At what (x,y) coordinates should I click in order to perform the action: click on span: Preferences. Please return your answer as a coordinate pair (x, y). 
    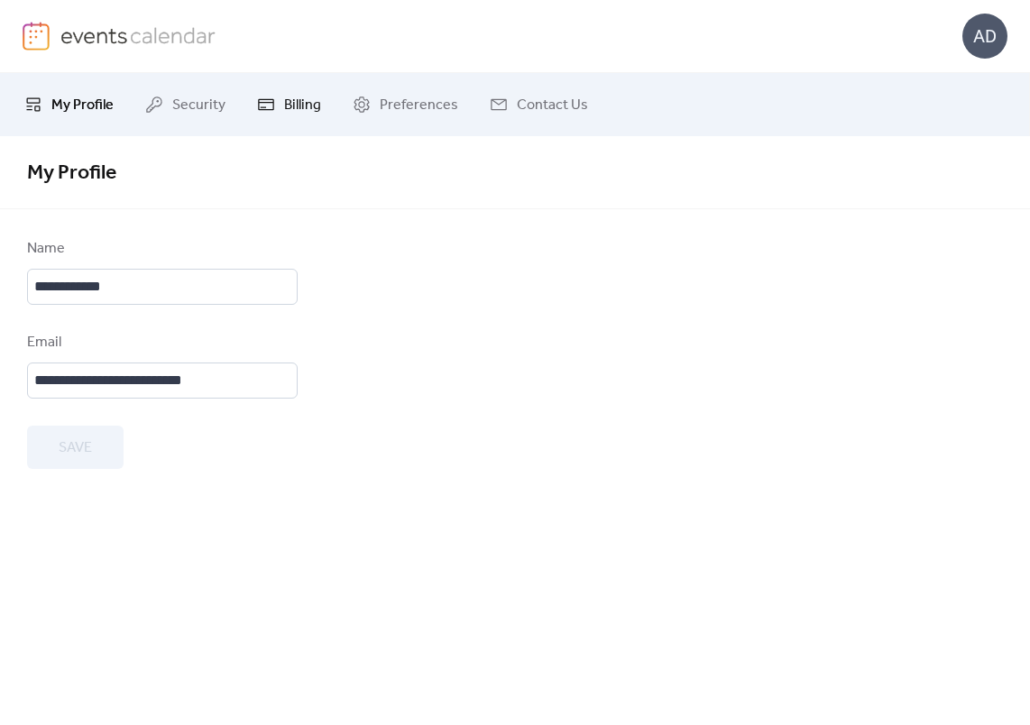
    Looking at the image, I should click on (419, 106).